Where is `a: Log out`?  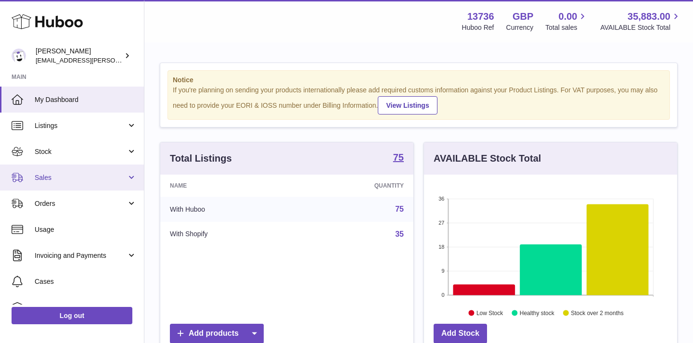 a: Log out is located at coordinates (72, 315).